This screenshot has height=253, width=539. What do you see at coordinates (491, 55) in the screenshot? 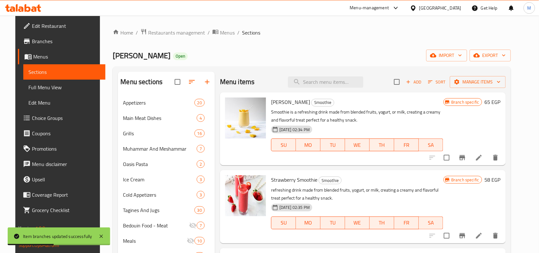
I see `button: export` at bounding box center [491, 55].